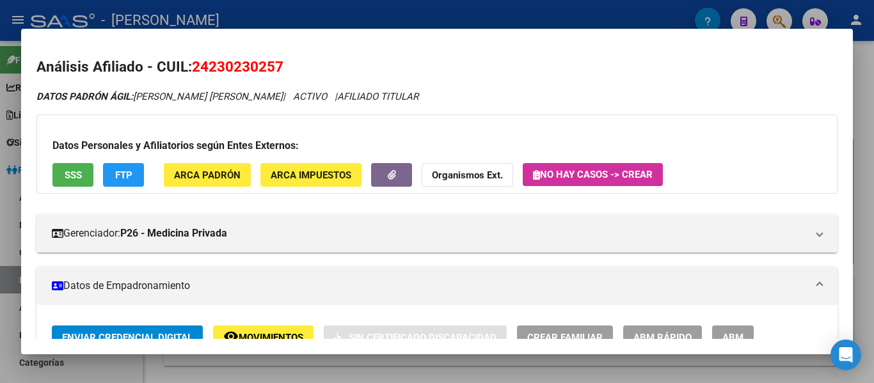  Describe the element at coordinates (437, 67) in the screenshot. I see `h2: Análisis Afiliado - CUIL:` at that location.